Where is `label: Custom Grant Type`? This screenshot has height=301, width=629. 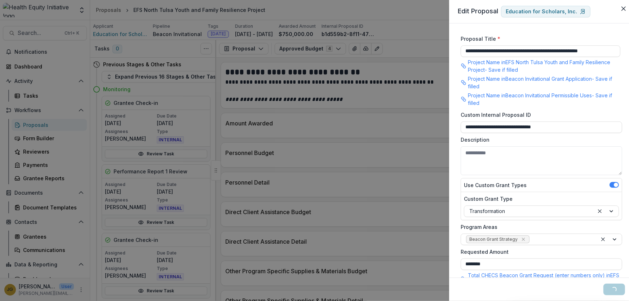 label: Custom Grant Type is located at coordinates (540, 199).